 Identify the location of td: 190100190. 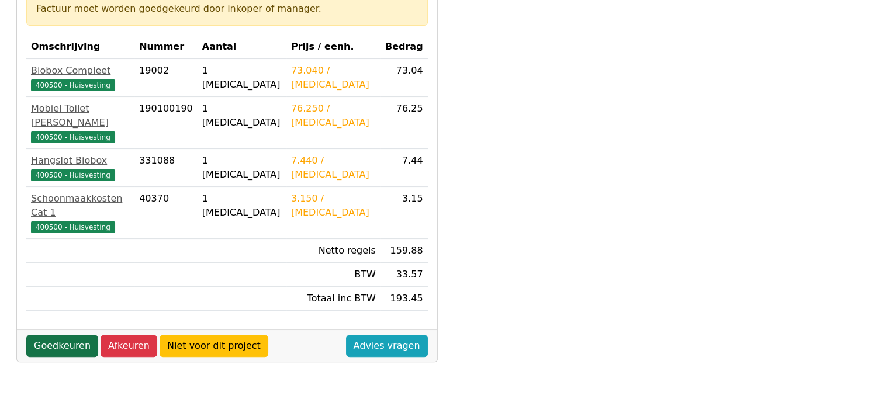
(166, 123).